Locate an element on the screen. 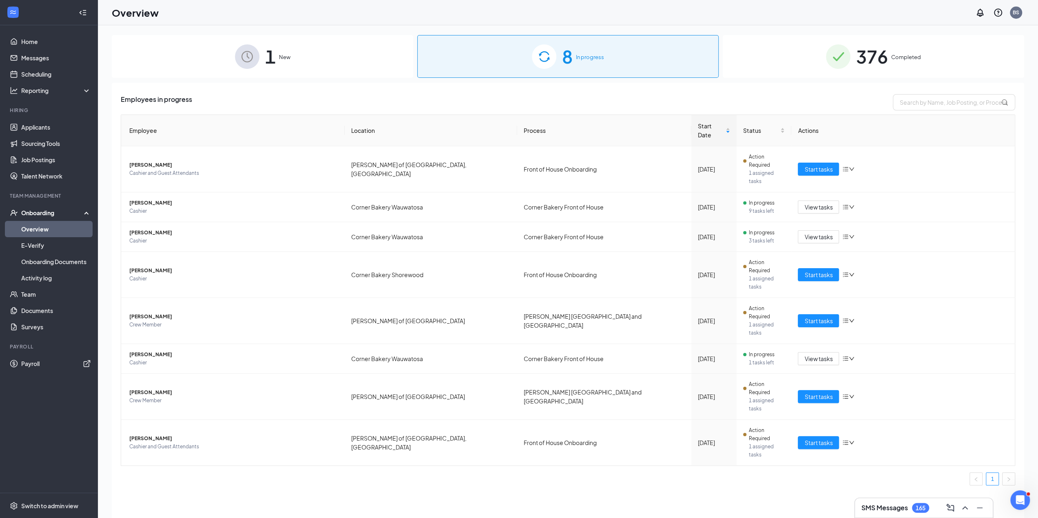 This screenshot has height=518, width=1038. div: Payroll is located at coordinates (49, 347).